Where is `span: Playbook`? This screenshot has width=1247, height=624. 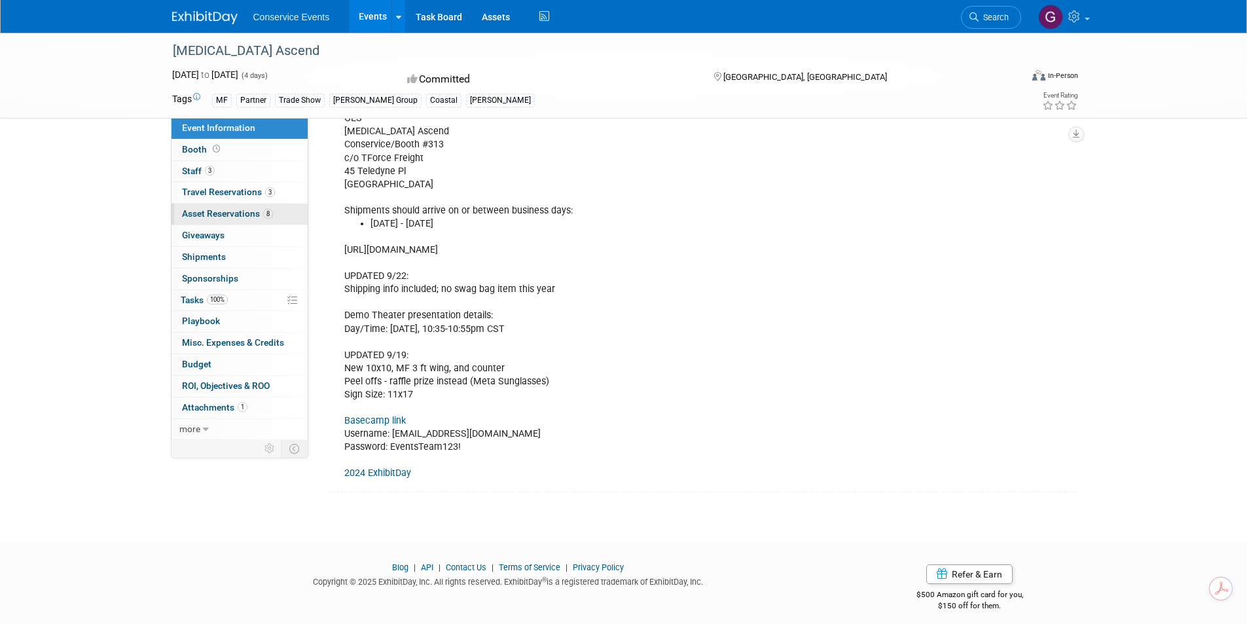
span: Playbook is located at coordinates (201, 321).